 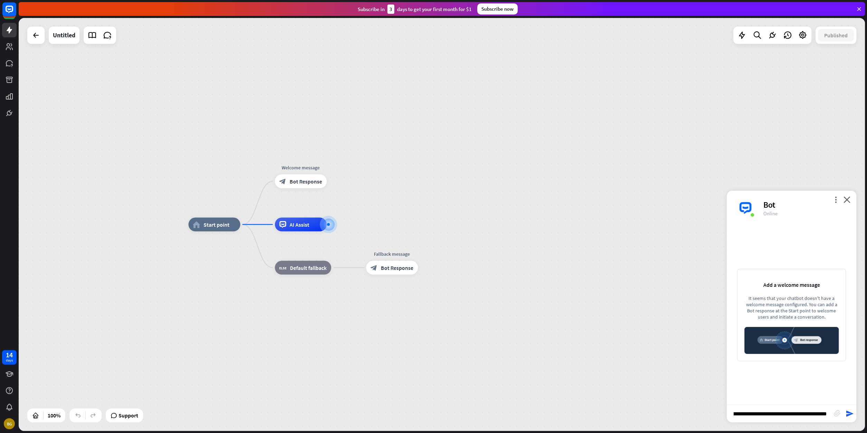 What do you see at coordinates (9, 357) in the screenshot?
I see `a: 14 days` at bounding box center [9, 357].